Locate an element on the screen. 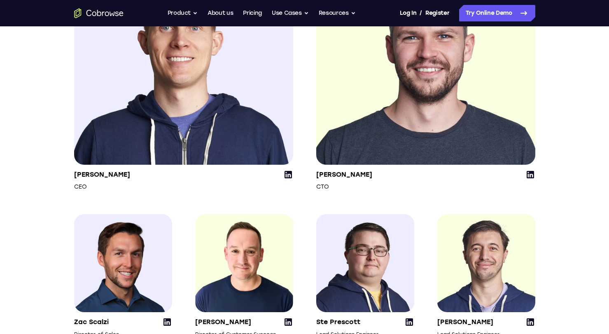 Image resolution: width=609 pixels, height=334 pixels. a: Go to the home page is located at coordinates (99, 13).